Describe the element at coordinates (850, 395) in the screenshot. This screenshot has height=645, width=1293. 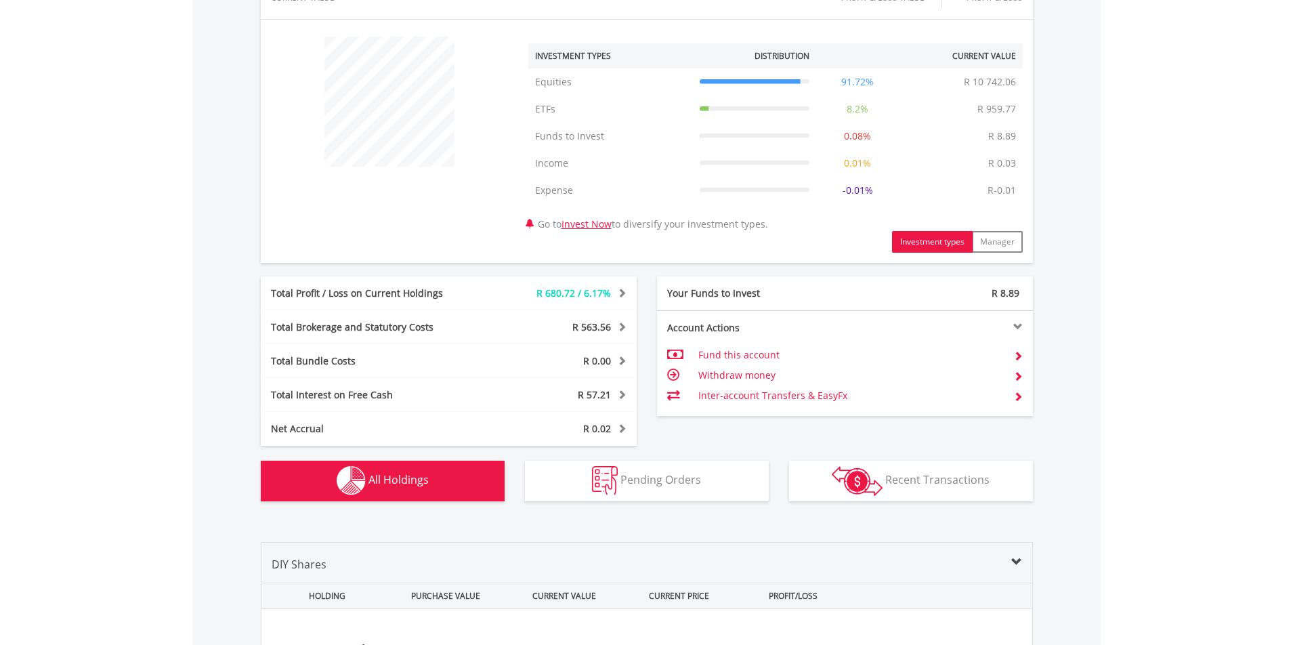
I see `td: Inter-account Transfers & EasyFx` at that location.